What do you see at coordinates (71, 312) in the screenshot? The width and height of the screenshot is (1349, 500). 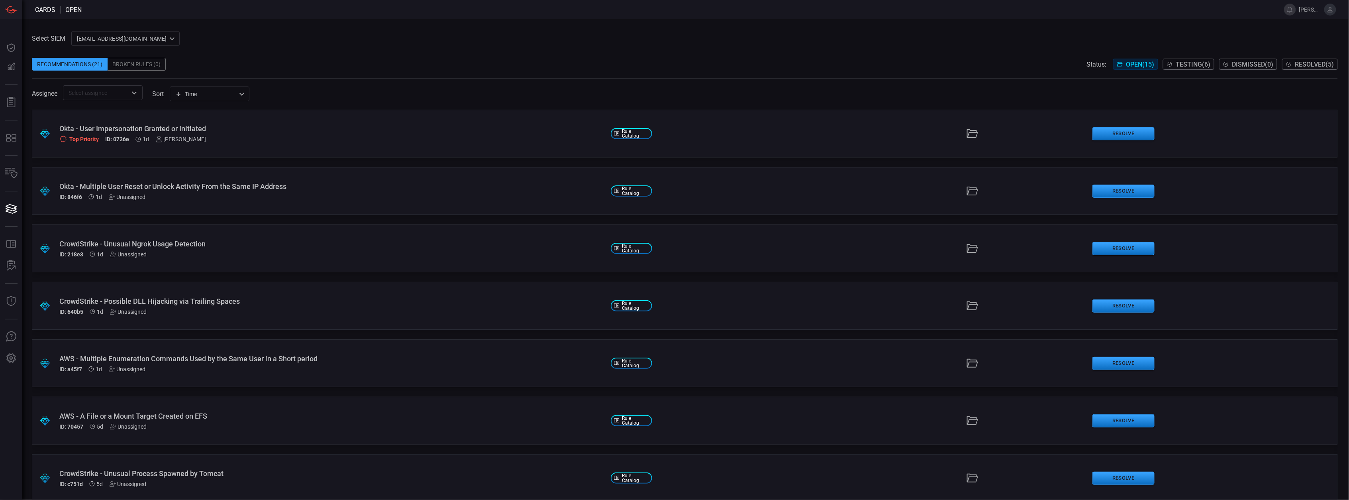 I see `h5: ID: 640b5` at bounding box center [71, 312].